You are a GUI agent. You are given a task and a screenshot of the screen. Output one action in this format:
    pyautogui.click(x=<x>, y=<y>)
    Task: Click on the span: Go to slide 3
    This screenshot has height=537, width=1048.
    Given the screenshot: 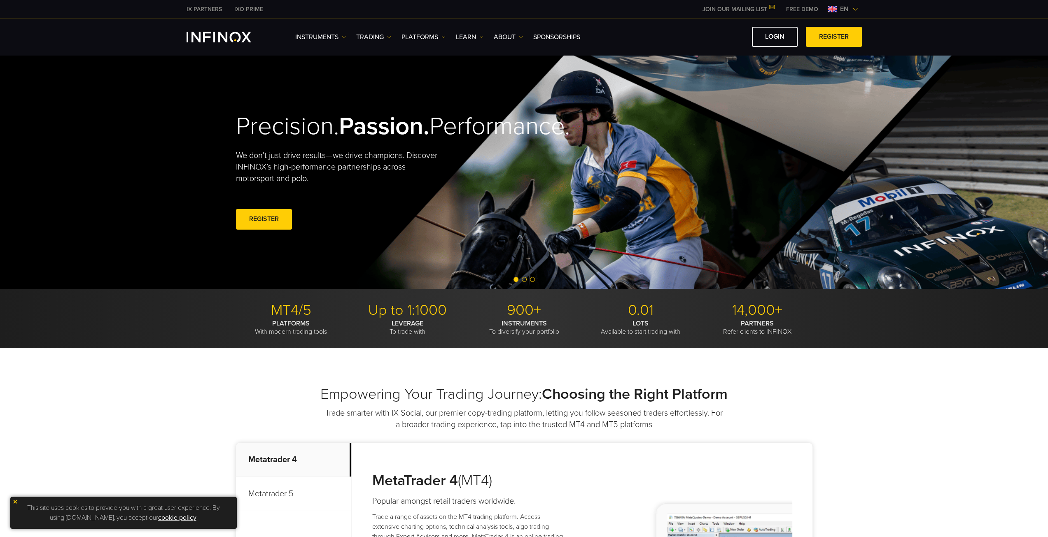 What is the action you would take?
    pyautogui.click(x=532, y=280)
    